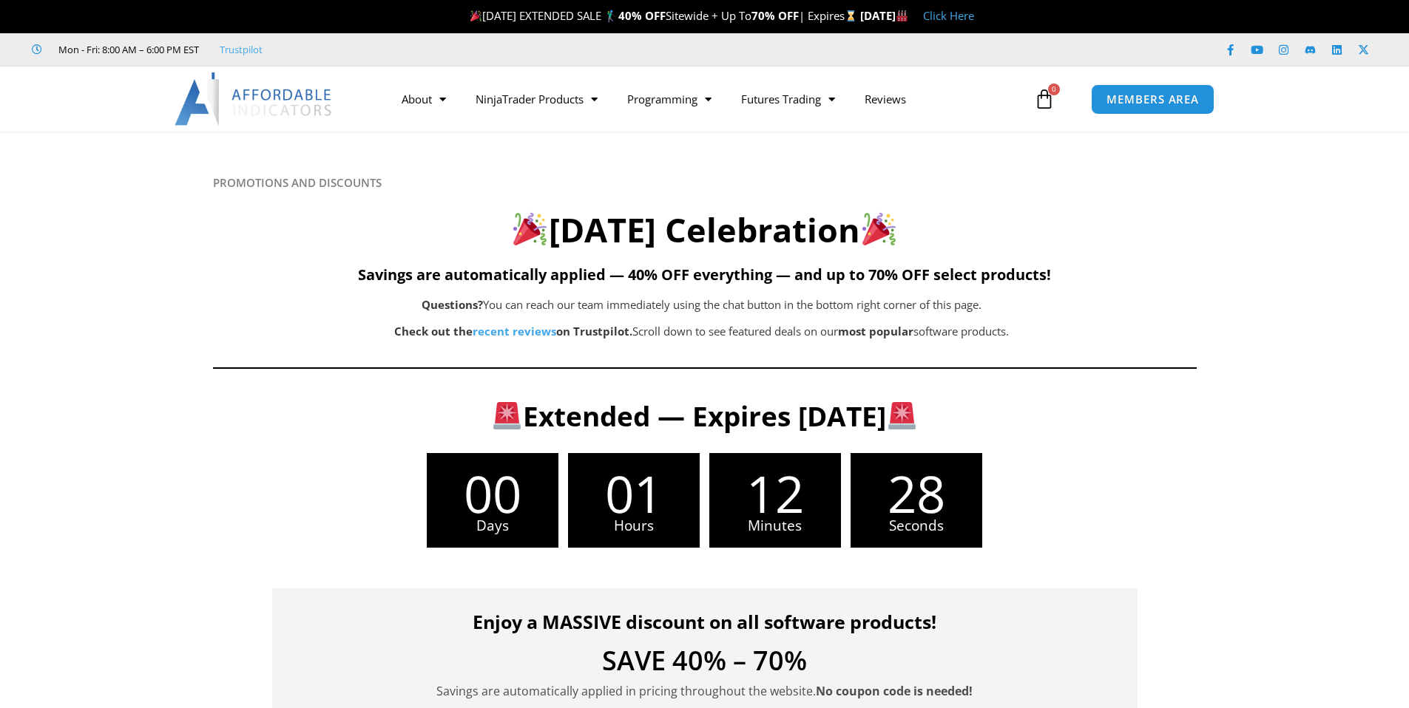 This screenshot has width=1409, height=708. What do you see at coordinates (775, 16) in the screenshot?
I see `strong: 70% OFF` at bounding box center [775, 16].